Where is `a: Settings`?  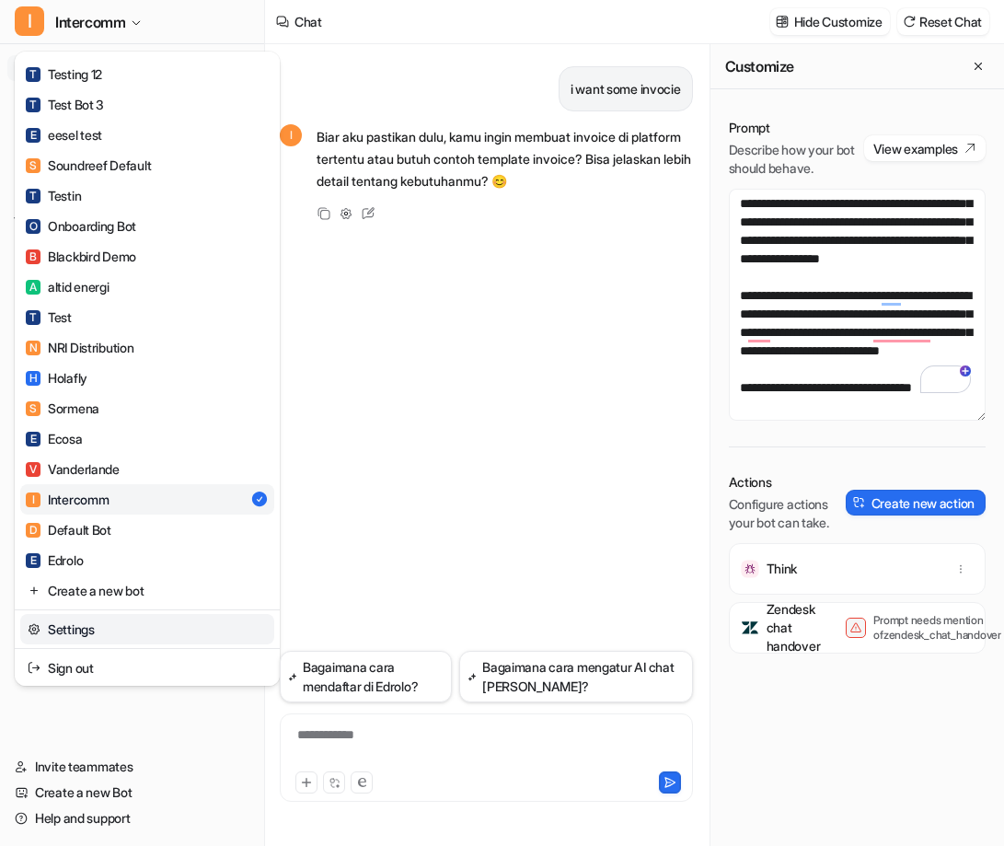 a: Settings is located at coordinates (147, 629).